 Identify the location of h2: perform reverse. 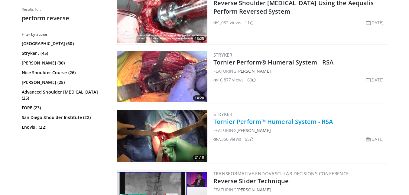
(64, 18).